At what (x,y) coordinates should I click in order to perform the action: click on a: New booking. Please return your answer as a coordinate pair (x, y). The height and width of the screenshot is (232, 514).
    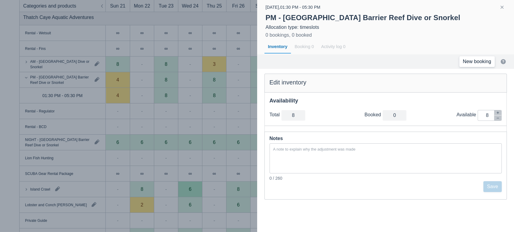
    Looking at the image, I should click on (477, 62).